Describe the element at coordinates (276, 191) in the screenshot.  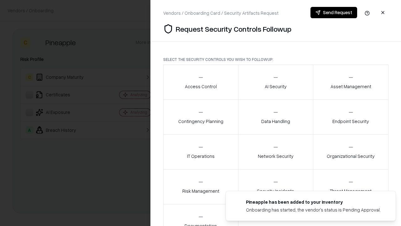
I see `p: Security Incidents` at that location.